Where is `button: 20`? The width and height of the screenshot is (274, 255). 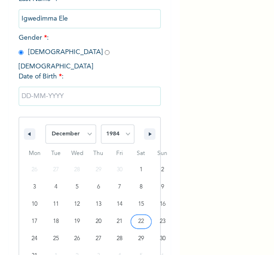 button: 20 is located at coordinates (98, 221).